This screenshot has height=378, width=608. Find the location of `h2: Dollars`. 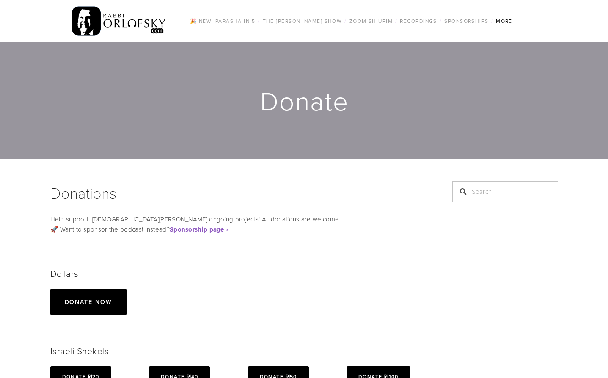

h2: Dollars is located at coordinates (241, 273).